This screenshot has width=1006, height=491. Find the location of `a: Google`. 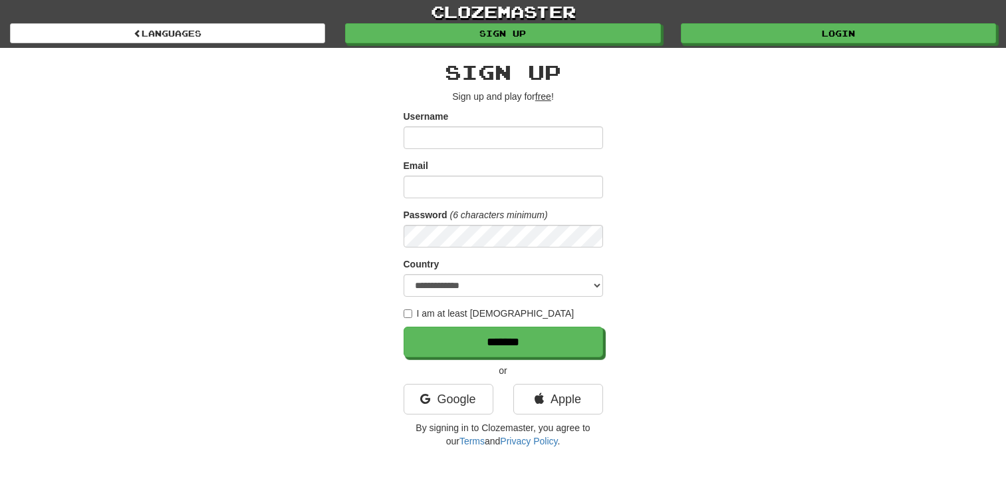

a: Google is located at coordinates (448, 399).